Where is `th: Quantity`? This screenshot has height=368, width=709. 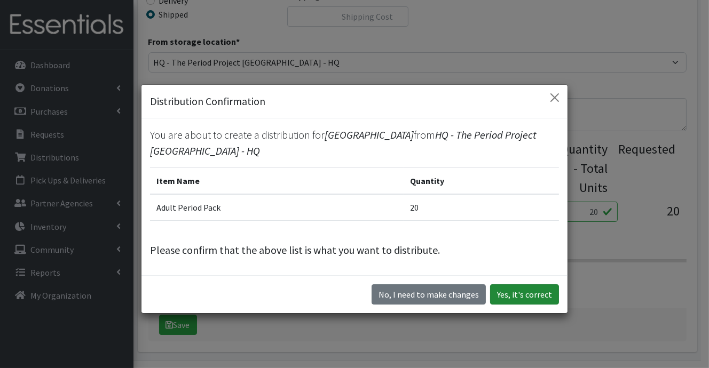 th: Quantity is located at coordinates (481, 182).